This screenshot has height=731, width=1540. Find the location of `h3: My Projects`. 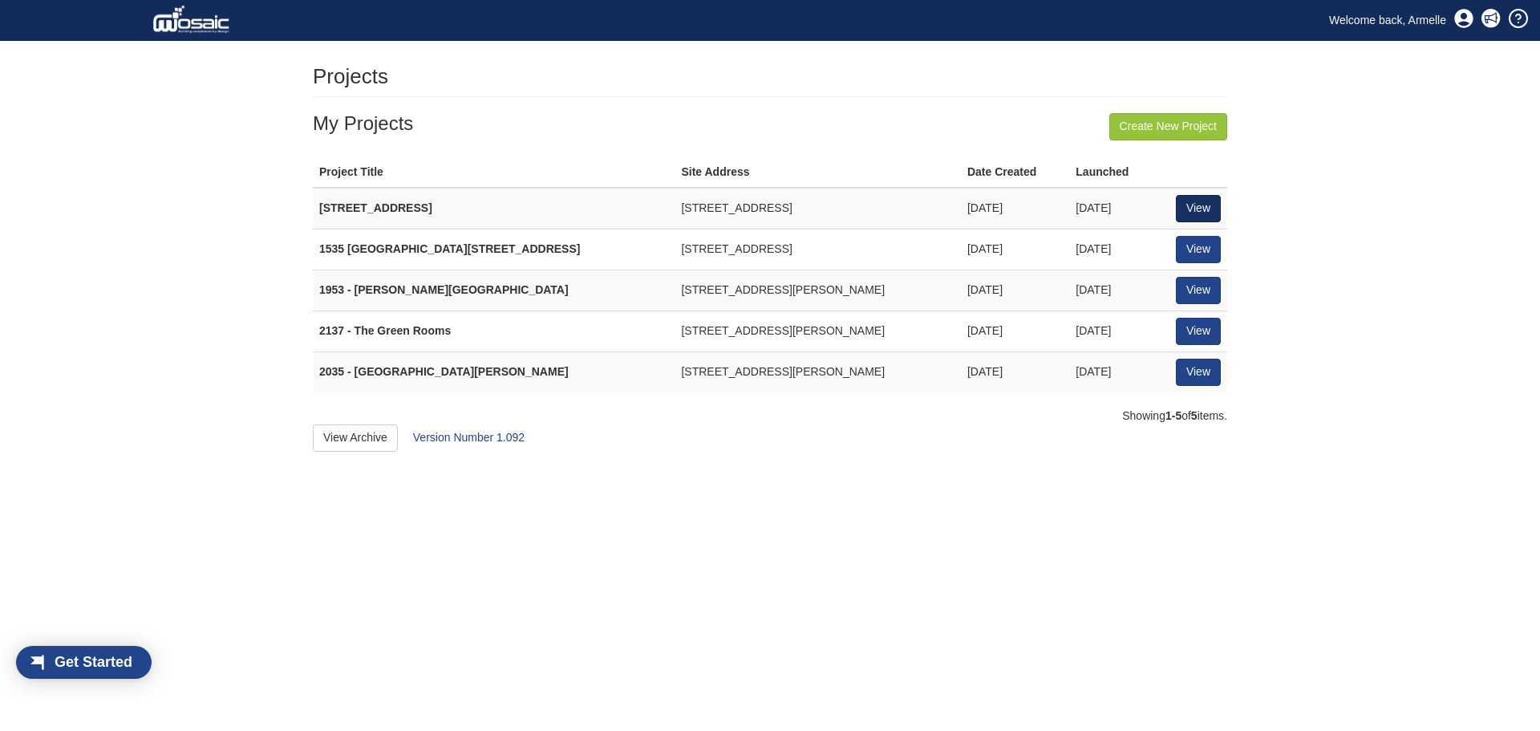

h3: My Projects is located at coordinates (770, 124).